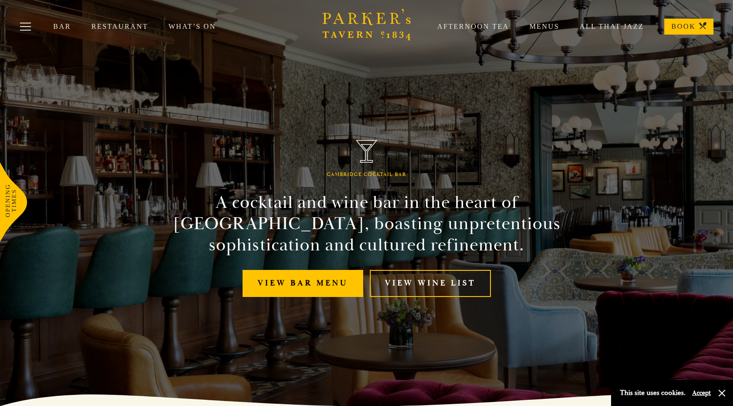  I want to click on button: Close and accept, so click(722, 393).